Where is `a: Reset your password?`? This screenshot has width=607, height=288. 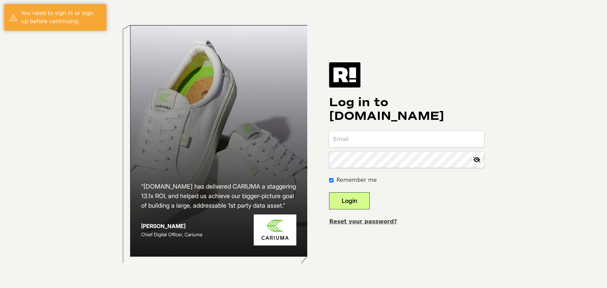 a: Reset your password? is located at coordinates (363, 222).